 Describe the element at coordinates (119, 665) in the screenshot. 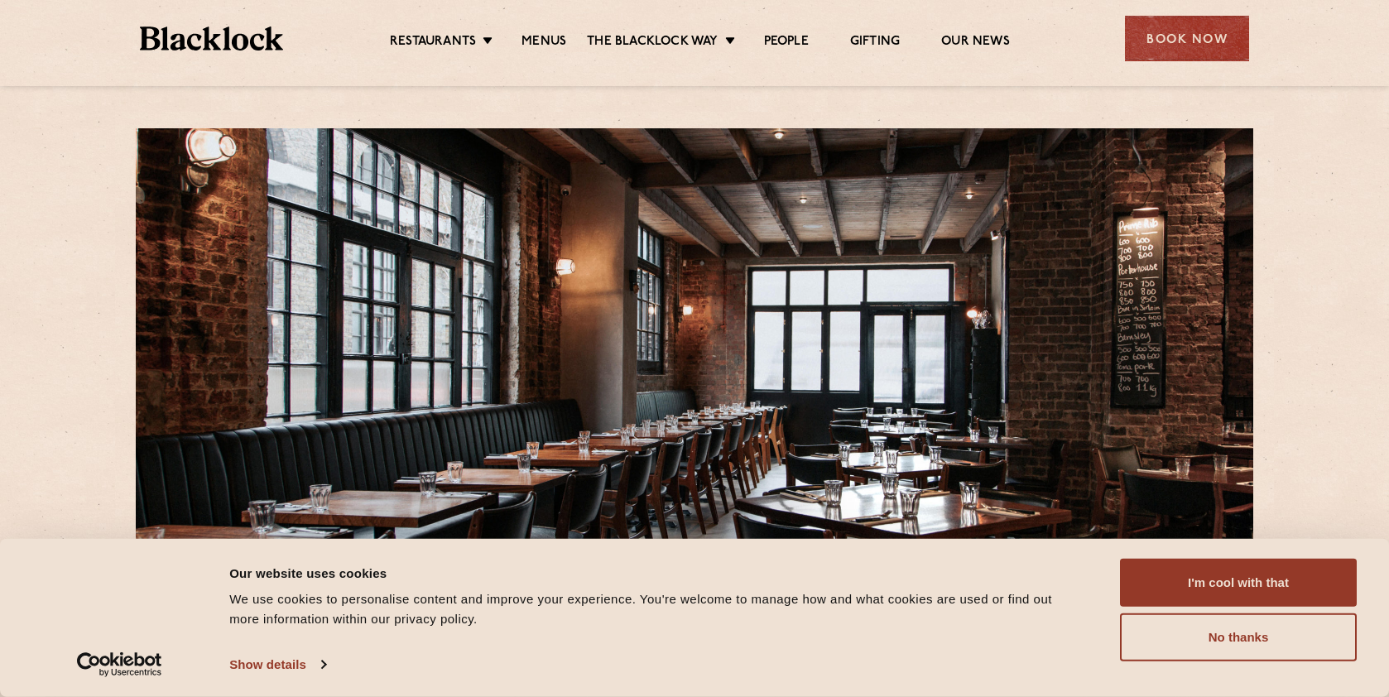

I see `a: Usercentrics Cookiebot - opens in a new window` at that location.